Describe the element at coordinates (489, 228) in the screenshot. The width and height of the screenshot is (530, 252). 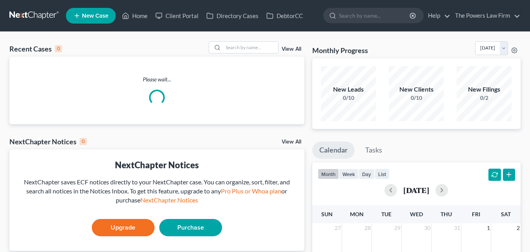
I see `span: 1` at that location.